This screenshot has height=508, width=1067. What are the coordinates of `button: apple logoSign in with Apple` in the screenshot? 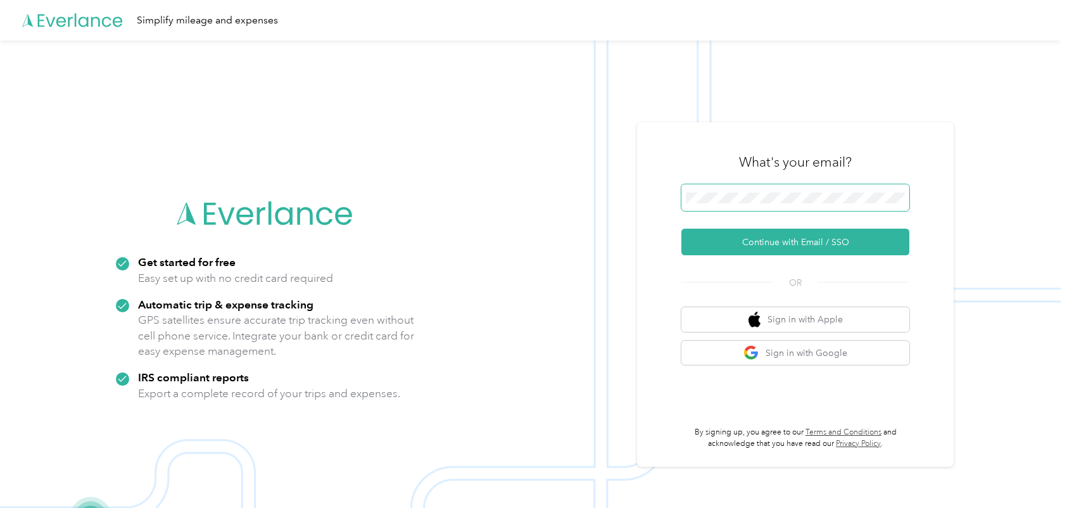 It's located at (796, 319).